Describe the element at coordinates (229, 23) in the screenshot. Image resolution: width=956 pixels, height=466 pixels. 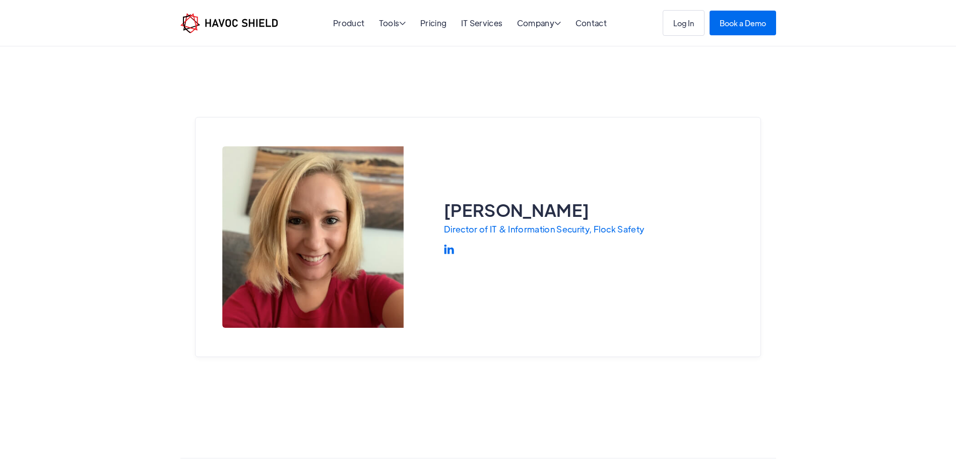
I see `a: home` at that location.